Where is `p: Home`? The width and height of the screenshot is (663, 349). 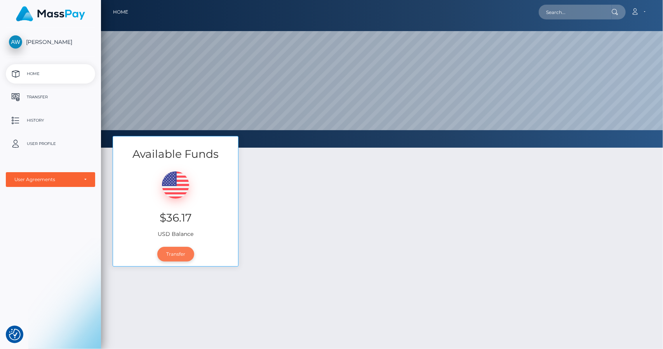
p: Home is located at coordinates (50, 74).